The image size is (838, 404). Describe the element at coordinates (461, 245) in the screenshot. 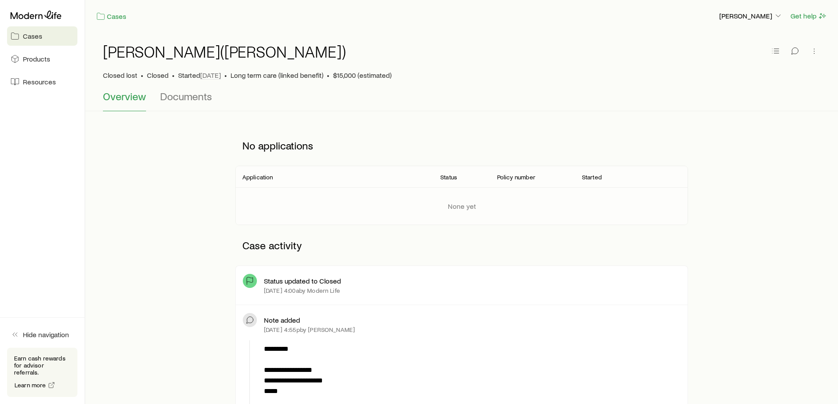

I see `p: Case activity` at that location.